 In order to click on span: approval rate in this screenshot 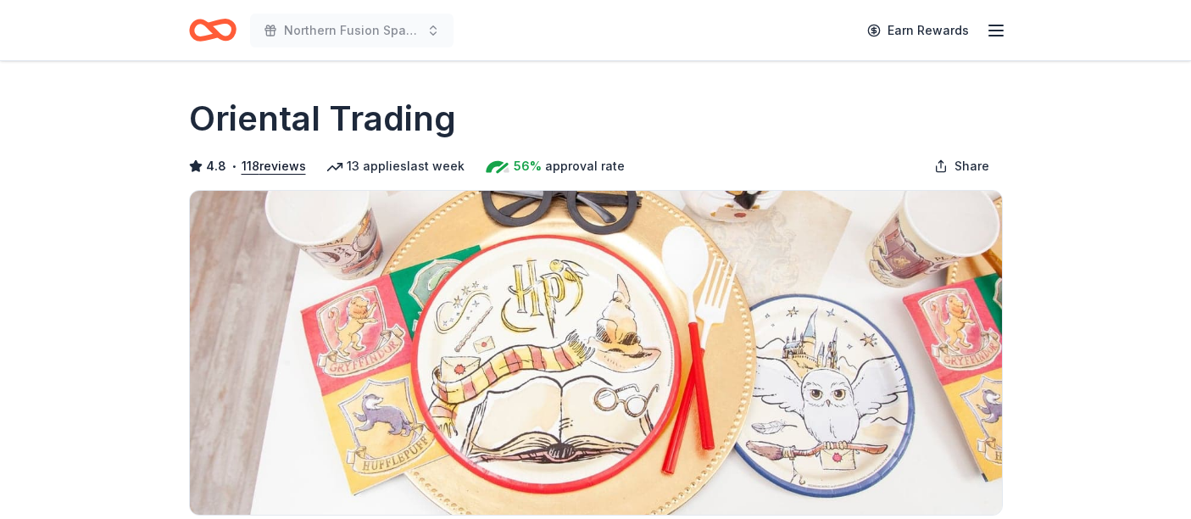, I will do `click(585, 166)`.